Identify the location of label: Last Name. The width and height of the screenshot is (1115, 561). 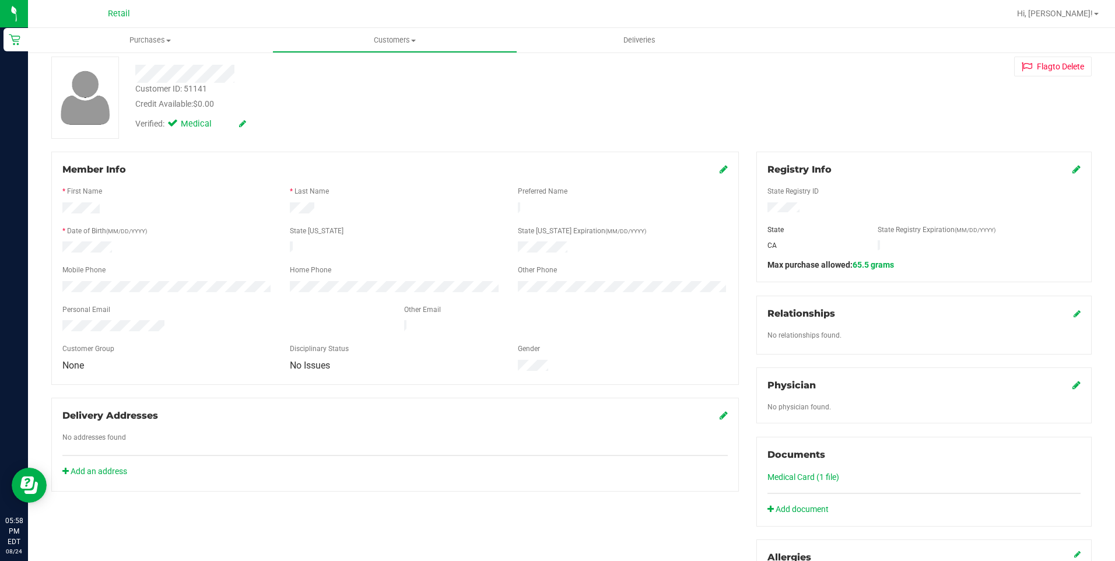
(311, 191).